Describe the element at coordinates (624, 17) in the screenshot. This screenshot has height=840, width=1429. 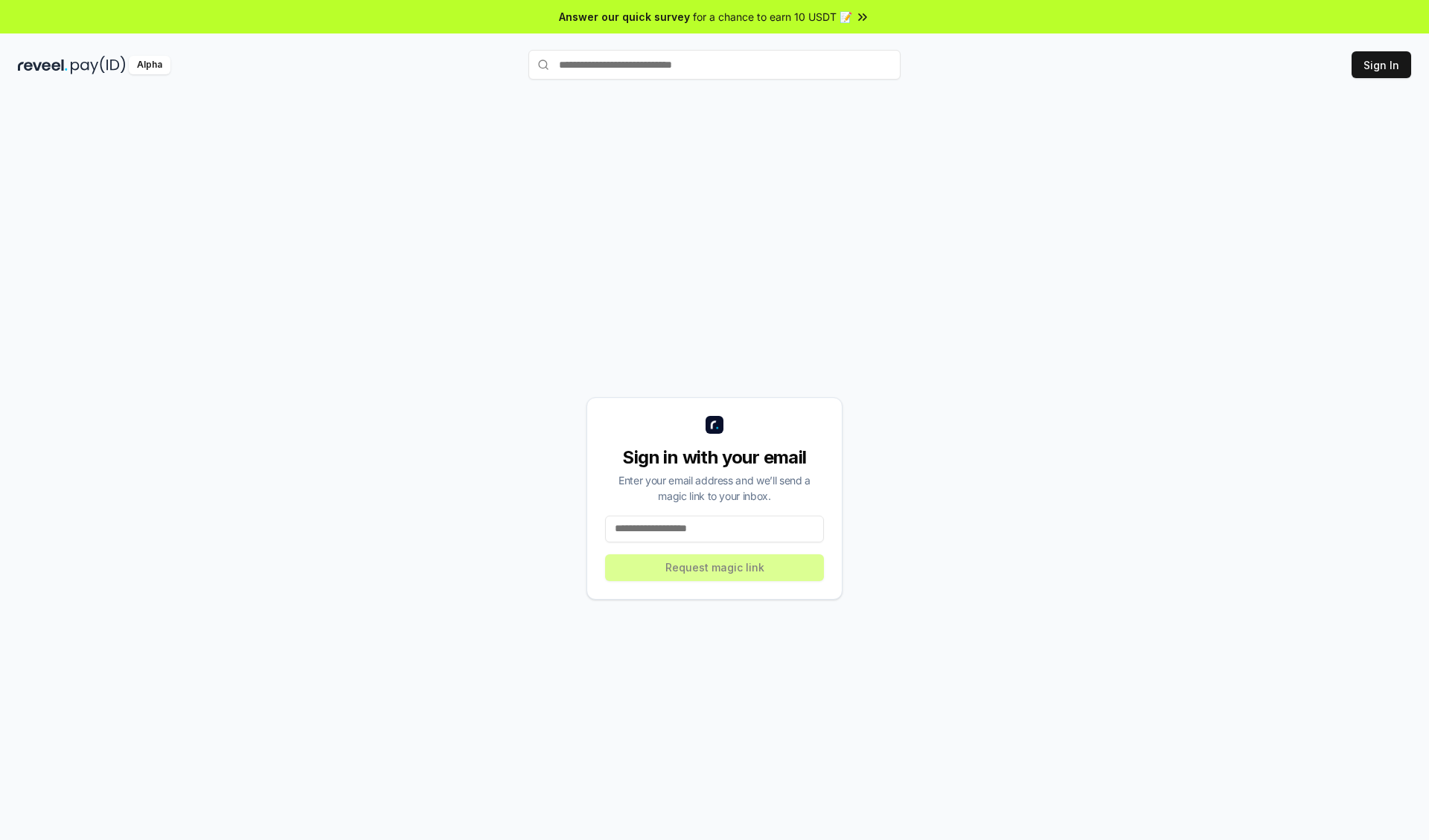
I see `span: Answer our quick survey` at that location.